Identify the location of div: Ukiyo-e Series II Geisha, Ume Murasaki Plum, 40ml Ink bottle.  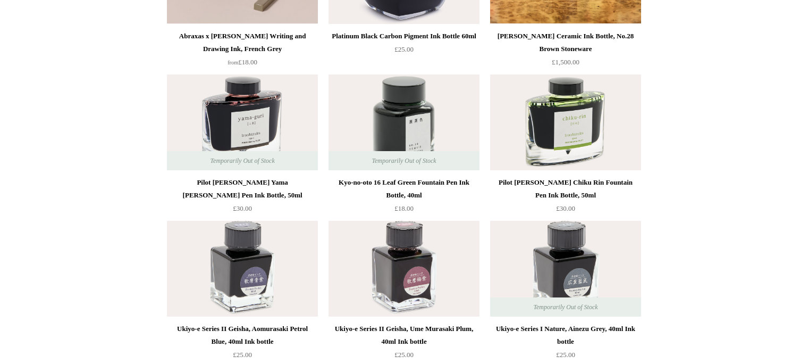
(404, 335).